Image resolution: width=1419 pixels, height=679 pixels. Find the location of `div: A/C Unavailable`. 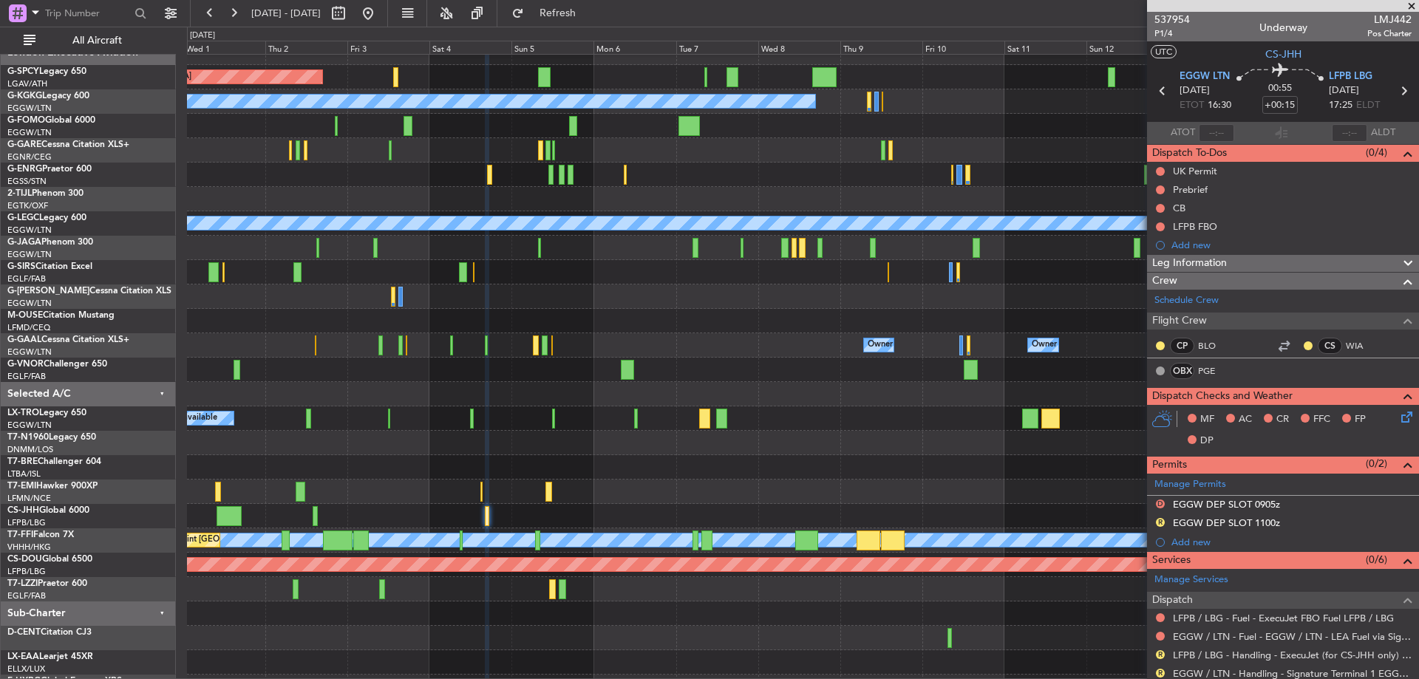

div: A/C Unavailable is located at coordinates (186, 418).